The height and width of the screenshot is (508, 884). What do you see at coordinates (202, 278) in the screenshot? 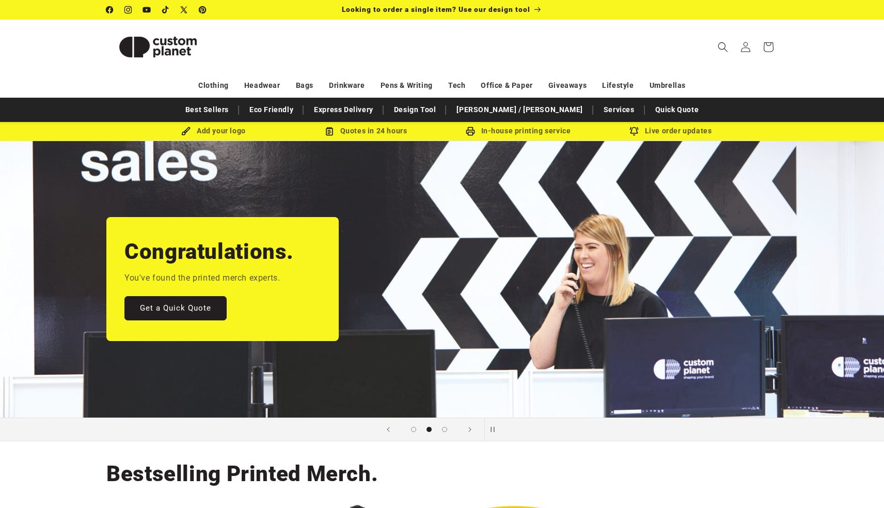
I see `p: You've found the printed merch experts.` at bounding box center [202, 278].